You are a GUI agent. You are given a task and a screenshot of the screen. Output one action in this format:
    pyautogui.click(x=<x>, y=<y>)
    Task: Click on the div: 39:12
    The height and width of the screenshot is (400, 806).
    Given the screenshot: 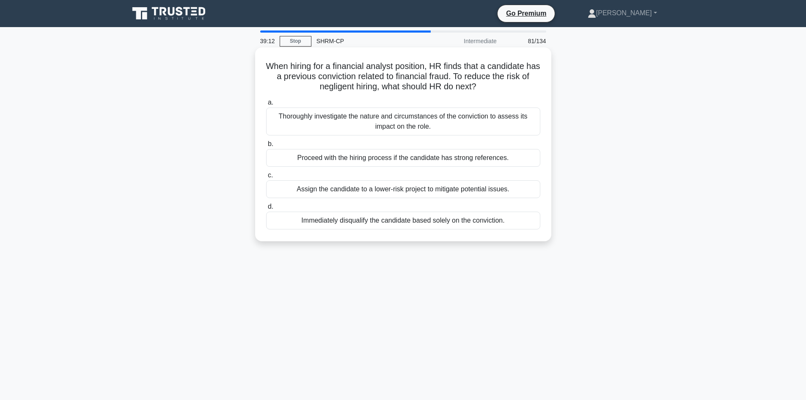 What is the action you would take?
    pyautogui.click(x=267, y=41)
    